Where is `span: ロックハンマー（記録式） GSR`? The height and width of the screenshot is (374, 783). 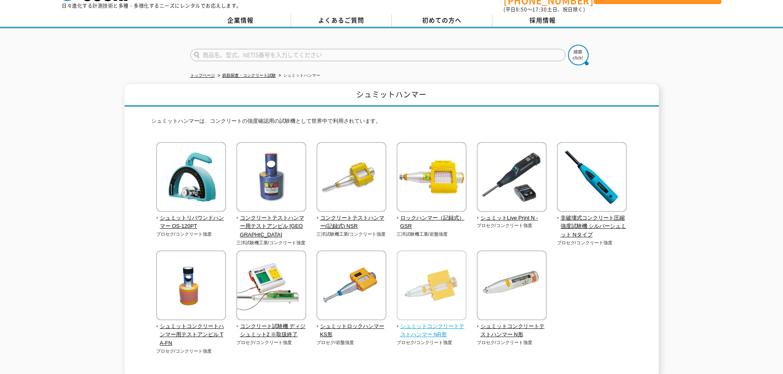
span: ロックハンマー（記録式） GSR is located at coordinates (431, 223).